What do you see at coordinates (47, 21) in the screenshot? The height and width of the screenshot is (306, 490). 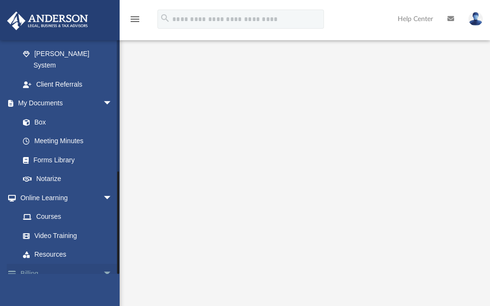 I see `img: Anderson Advisors Platinum Portal` at bounding box center [47, 21].